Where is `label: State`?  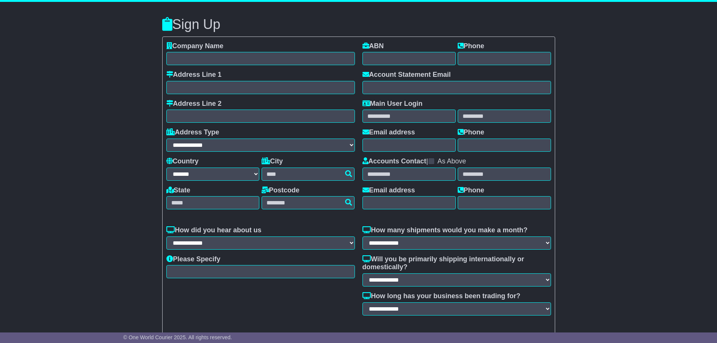
label: State is located at coordinates (178, 190).